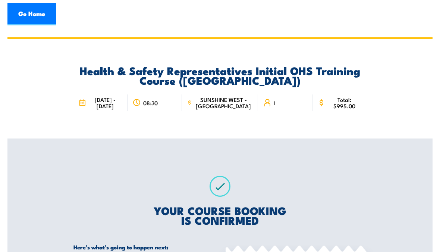 The width and height of the screenshot is (440, 252). I want to click on a: Go Home, so click(32, 14).